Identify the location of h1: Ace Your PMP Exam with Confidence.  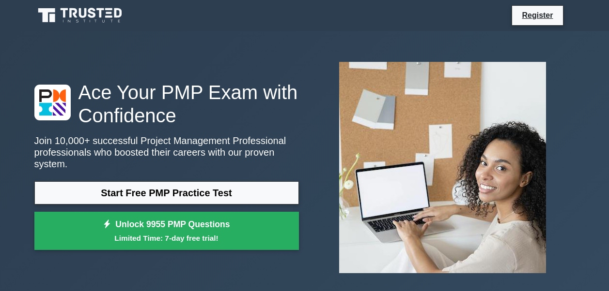
(167, 104).